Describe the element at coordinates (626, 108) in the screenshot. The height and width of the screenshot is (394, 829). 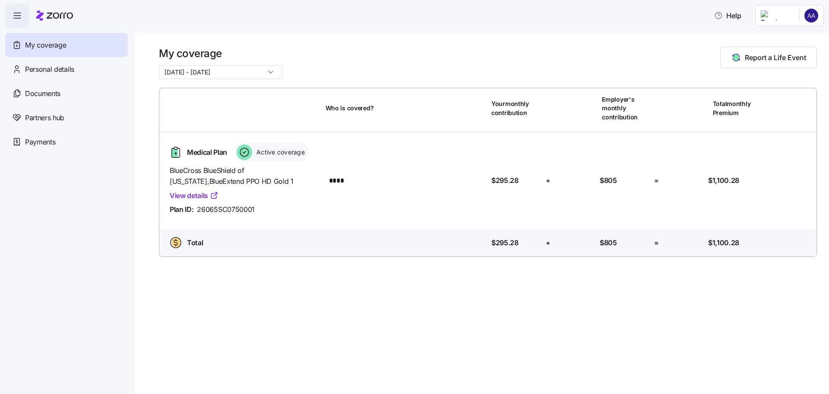
I see `span: Employer's monthly contribution` at that location.